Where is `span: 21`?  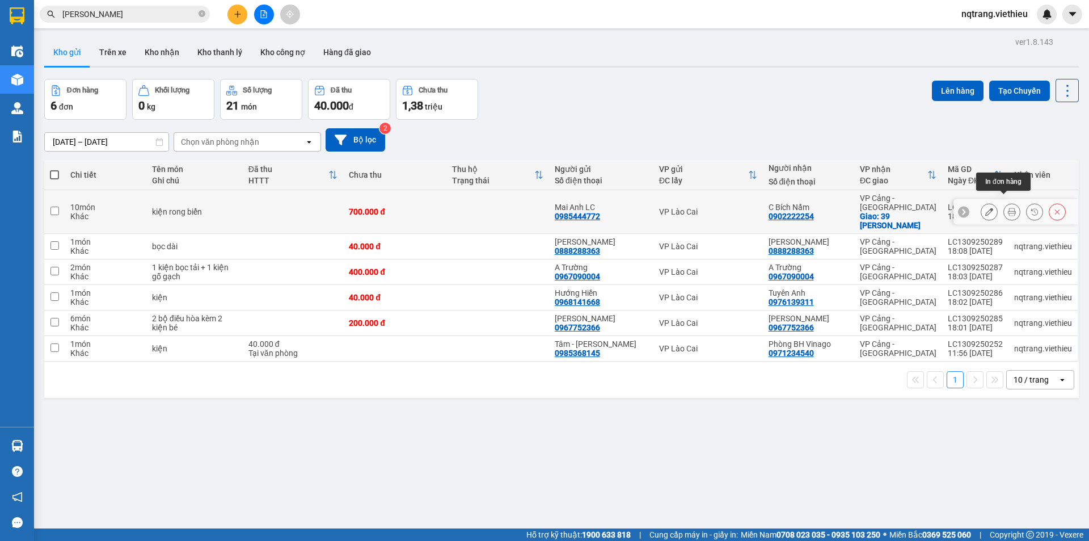 span: 21 is located at coordinates (233, 106).